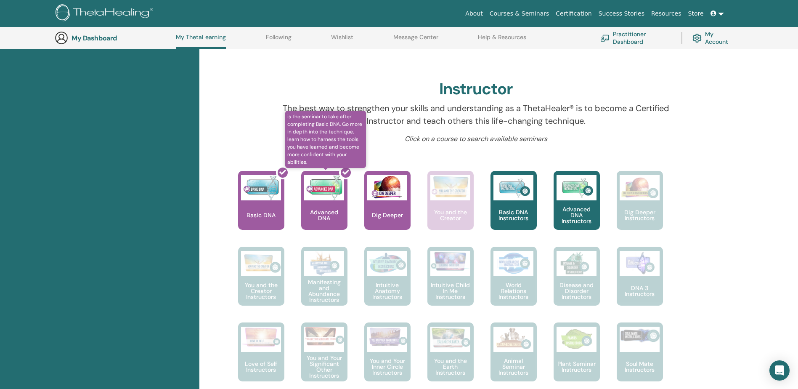 The height and width of the screenshot is (389, 798). What do you see at coordinates (621, 13) in the screenshot?
I see `a: Success Stories` at bounding box center [621, 13].